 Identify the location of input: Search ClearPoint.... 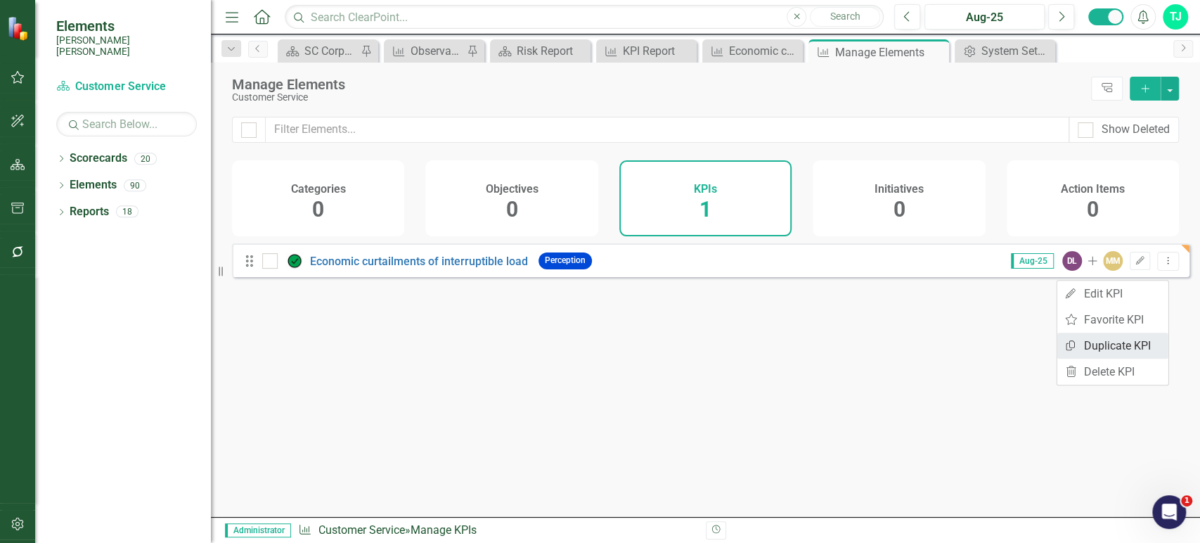
(584, 17).